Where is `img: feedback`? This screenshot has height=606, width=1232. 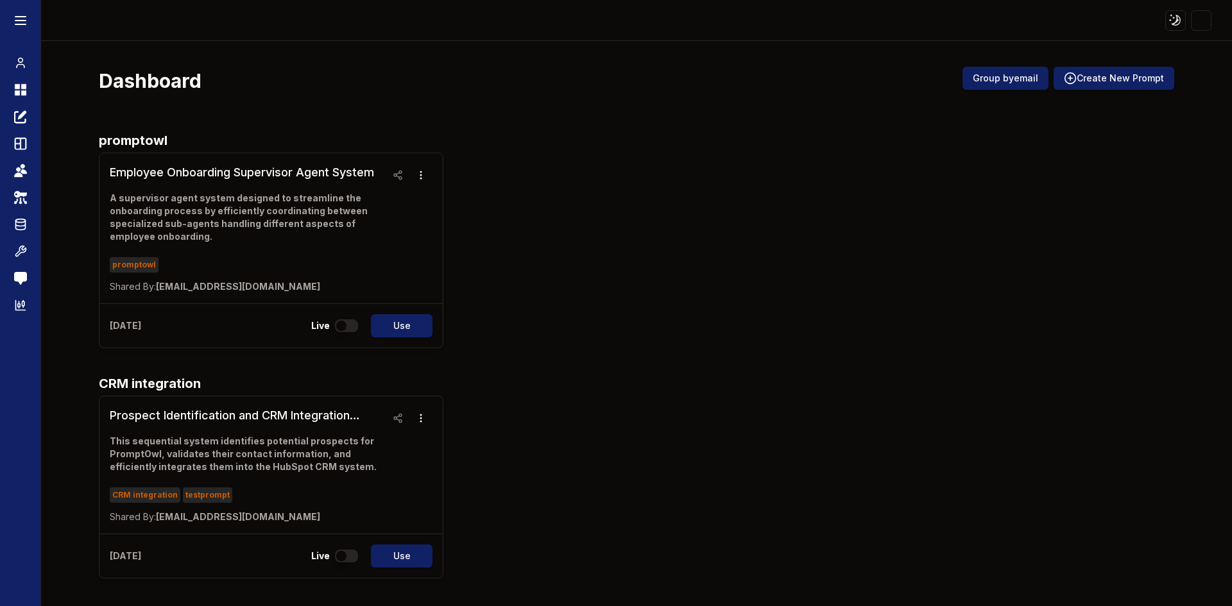 img: feedback is located at coordinates (21, 279).